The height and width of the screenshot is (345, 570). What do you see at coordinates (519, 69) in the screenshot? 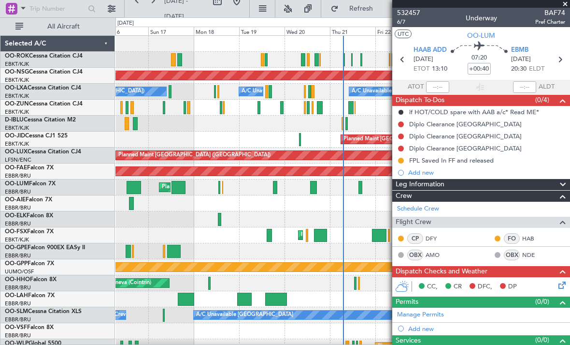
I see `span: 20:30` at bounding box center [519, 69].